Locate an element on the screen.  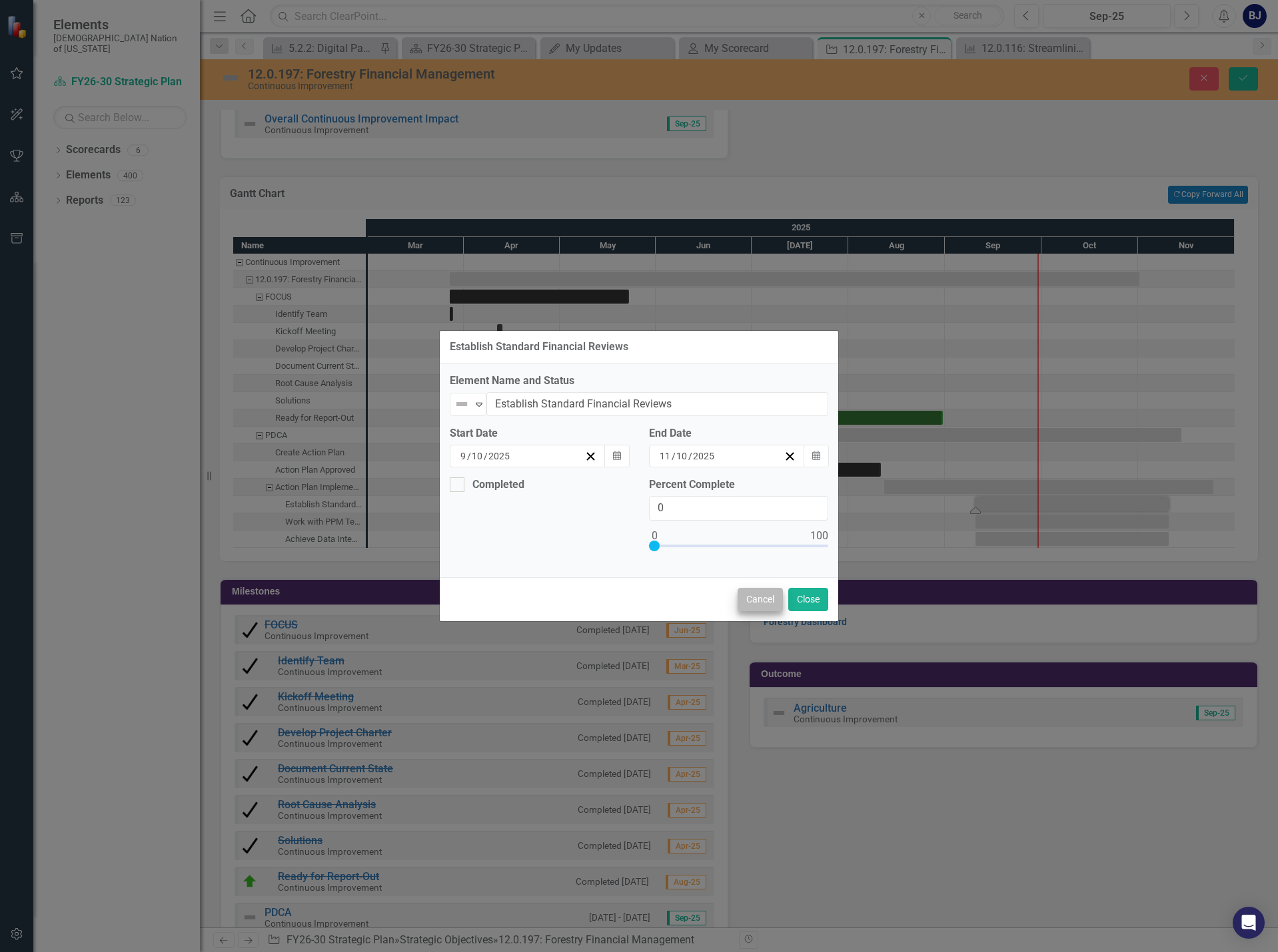
button: Close is located at coordinates (809, 600).